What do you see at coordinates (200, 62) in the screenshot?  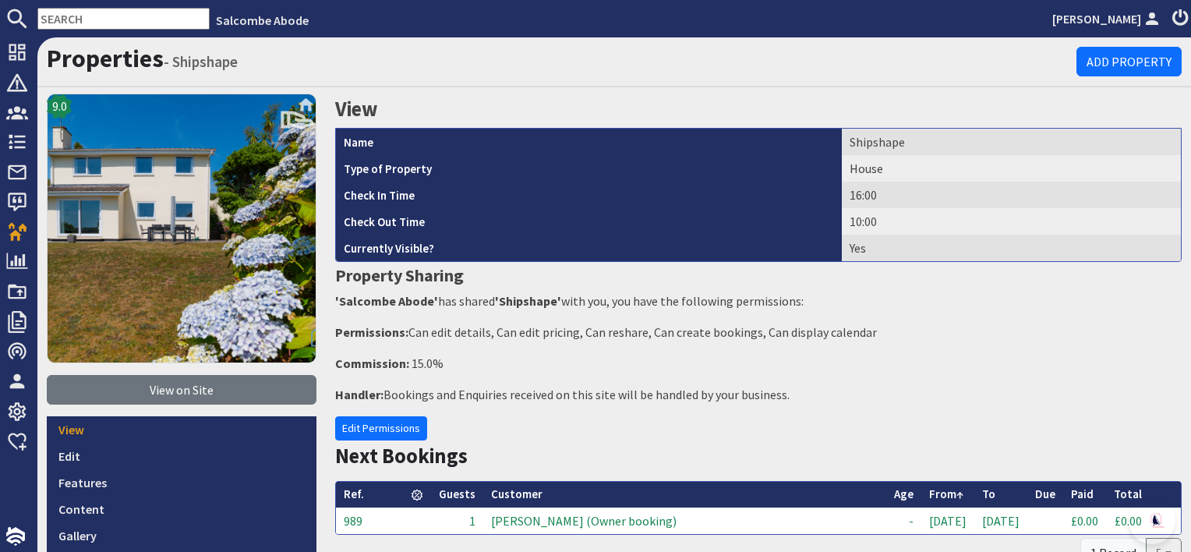 I see `small: - Shipshape` at bounding box center [200, 62].